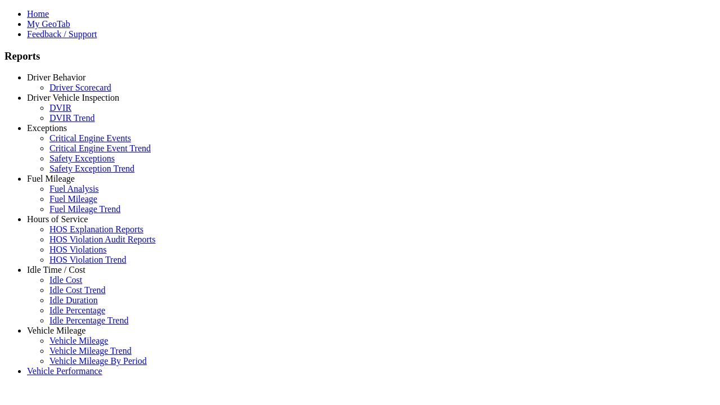 This screenshot has height=405, width=720. Describe the element at coordinates (98, 360) in the screenshot. I see `a: Vehicle Mileage By Period` at that location.